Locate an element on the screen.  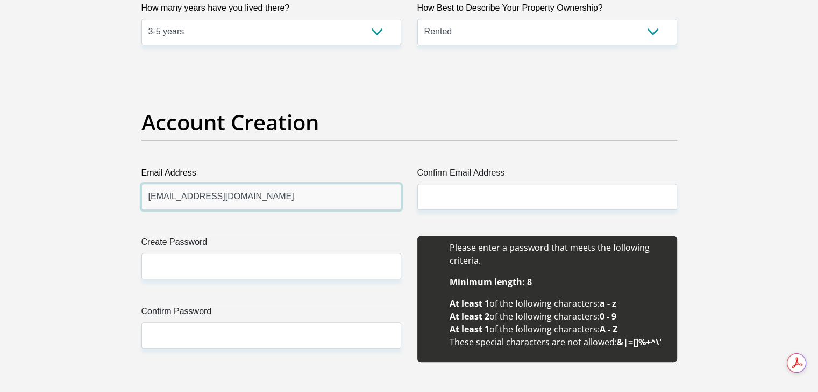
input: Email Address is located at coordinates (271, 197).